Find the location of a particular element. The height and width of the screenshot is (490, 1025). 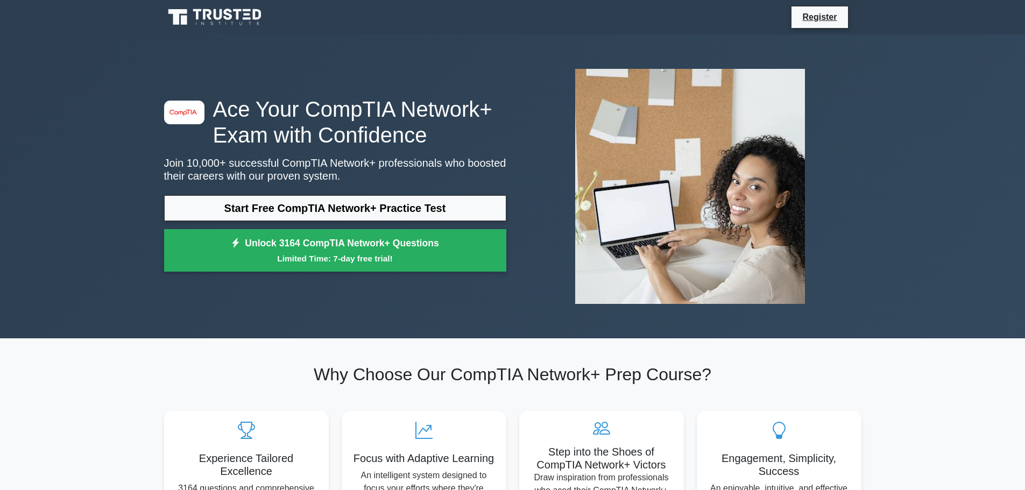

h5: Experience Tailored Excellence is located at coordinates (246, 465).